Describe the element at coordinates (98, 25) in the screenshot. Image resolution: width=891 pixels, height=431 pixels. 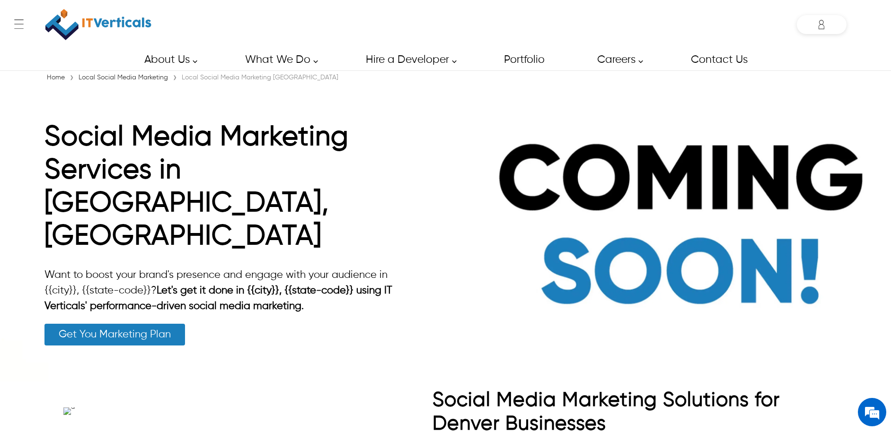
I see `img: IT Verticals Inc` at that location.